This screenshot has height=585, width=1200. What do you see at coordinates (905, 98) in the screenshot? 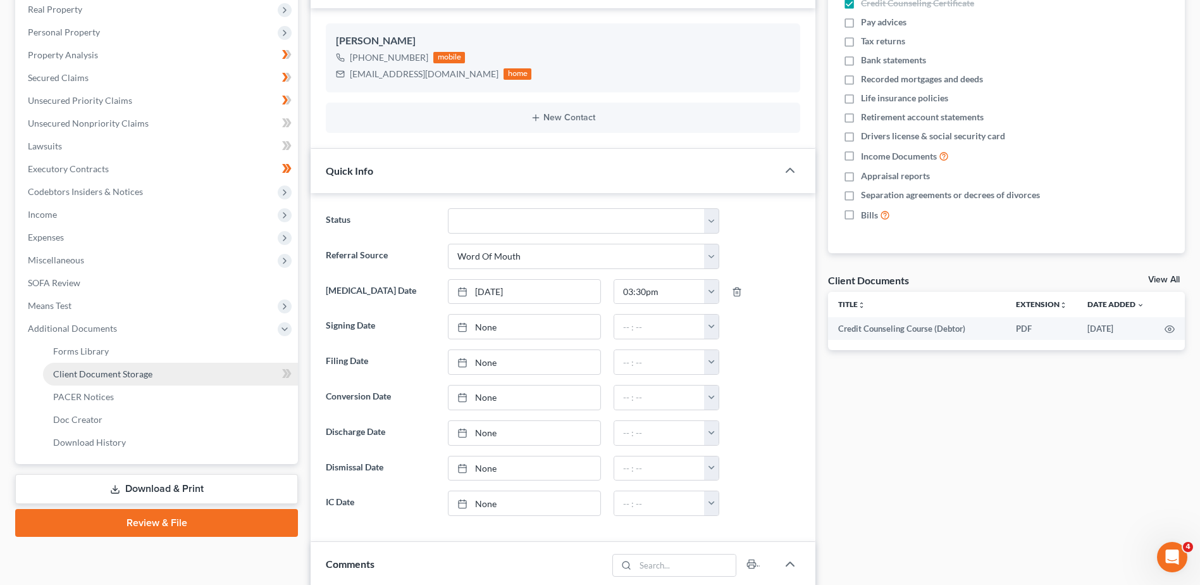
I see `span: Life insurance policies` at bounding box center [905, 98].